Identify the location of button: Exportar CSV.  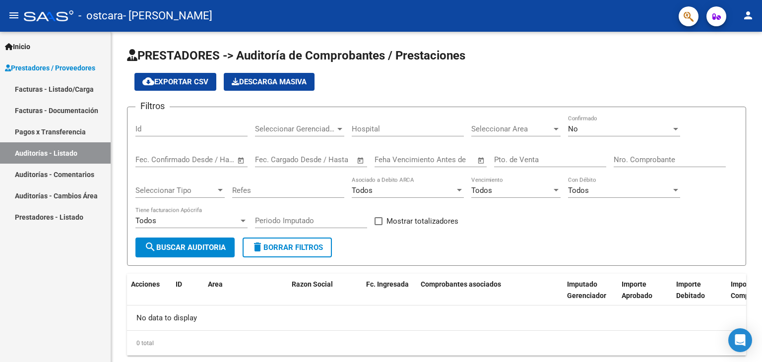
(175, 82).